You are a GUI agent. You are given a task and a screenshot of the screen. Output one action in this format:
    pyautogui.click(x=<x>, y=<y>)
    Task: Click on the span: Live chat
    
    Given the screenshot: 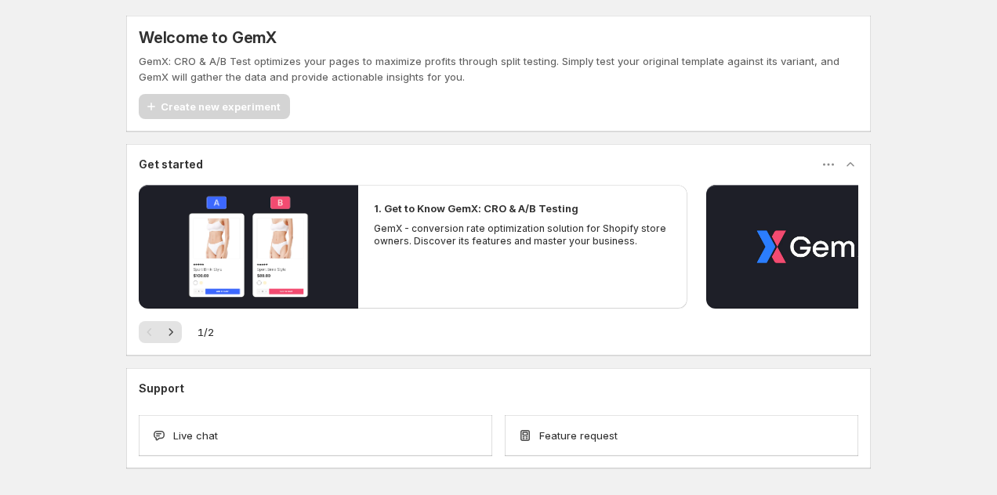 What is the action you would take?
    pyautogui.click(x=195, y=436)
    